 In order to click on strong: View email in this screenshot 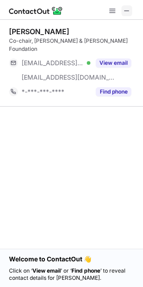, I will do `click(46, 271)`.